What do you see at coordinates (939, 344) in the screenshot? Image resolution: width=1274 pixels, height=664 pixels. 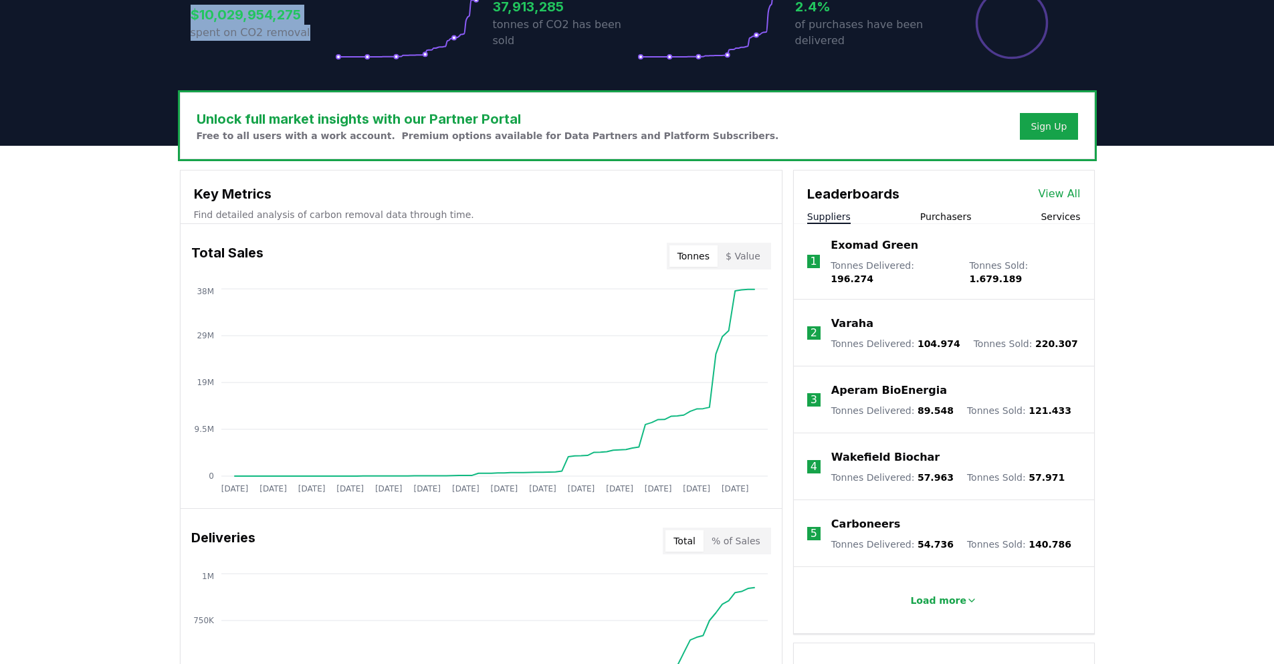 I see `span: 104.974` at bounding box center [939, 344].